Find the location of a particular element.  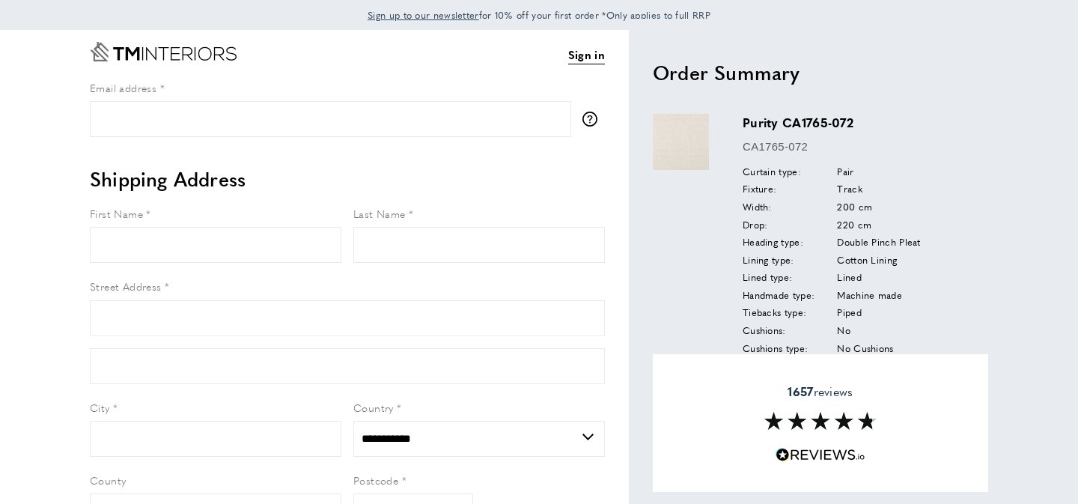

span: Curtain type: is located at coordinates (788, 171).